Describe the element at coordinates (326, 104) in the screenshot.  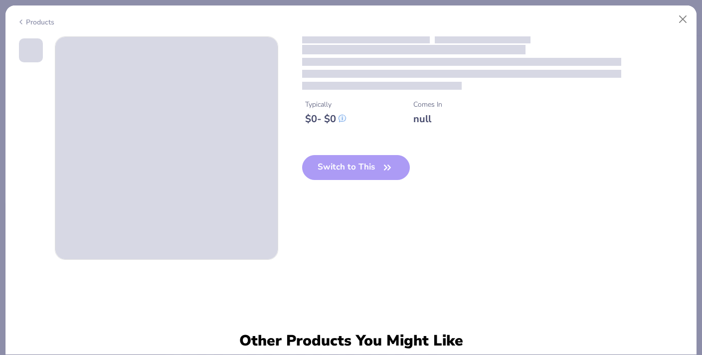
I see `div: Typically` at that location.